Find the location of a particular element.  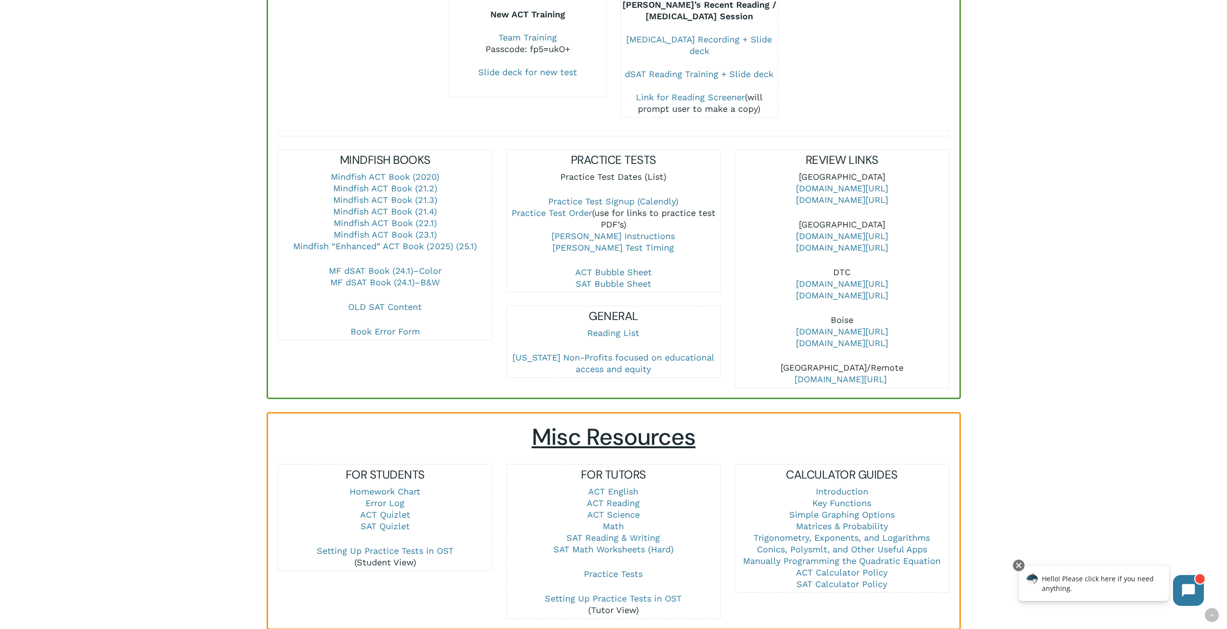

a: Mindfish ACT Book (22.1) is located at coordinates (385, 223).